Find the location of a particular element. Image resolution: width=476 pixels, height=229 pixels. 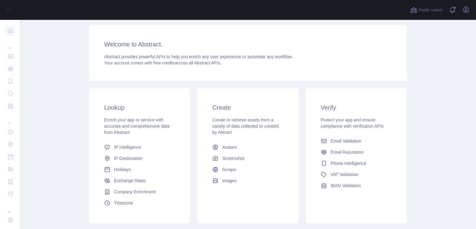

a: Screenshot is located at coordinates (247, 158).